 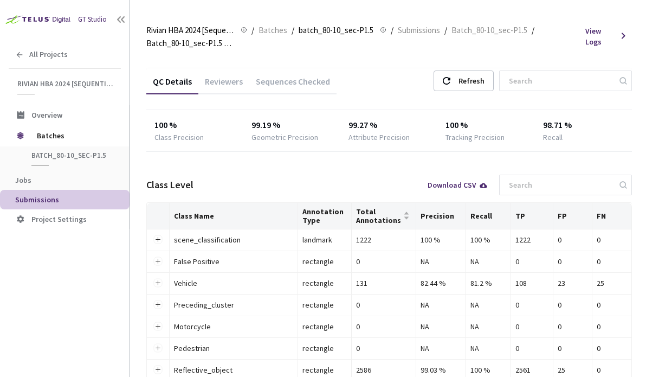 I want to click on span: All Projects, so click(x=48, y=54).